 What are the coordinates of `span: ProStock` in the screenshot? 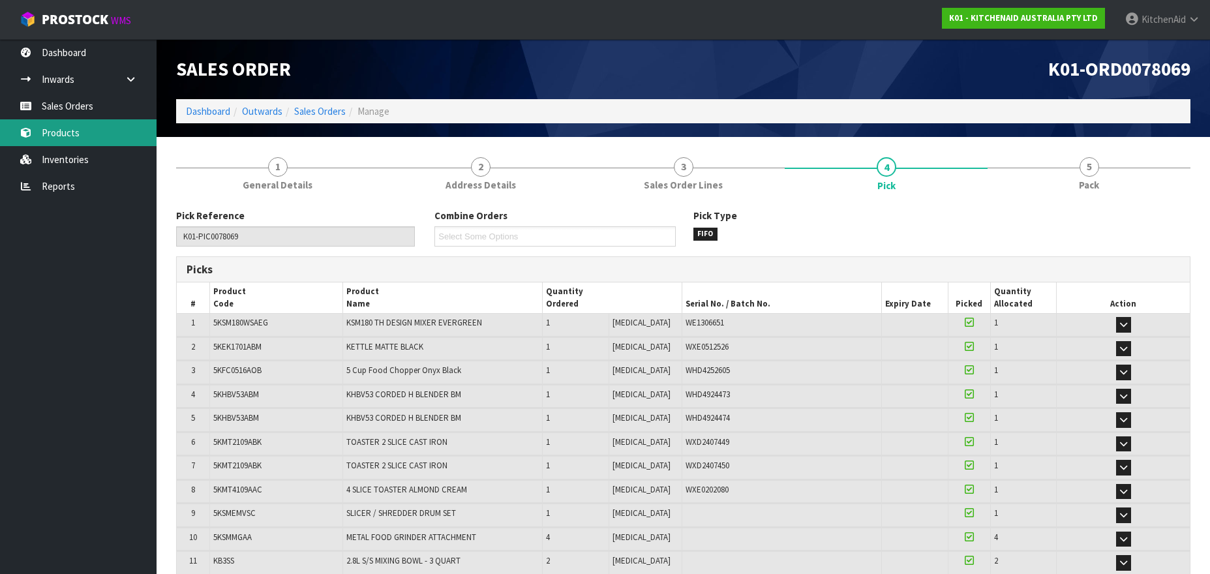 It's located at (75, 20).